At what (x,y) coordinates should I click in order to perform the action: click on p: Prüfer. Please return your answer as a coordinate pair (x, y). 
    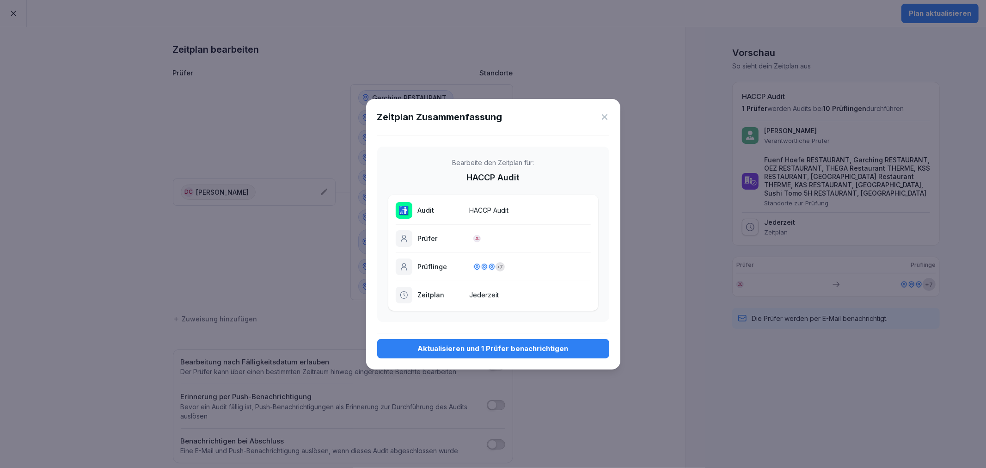
    Looking at the image, I should click on (441, 238).